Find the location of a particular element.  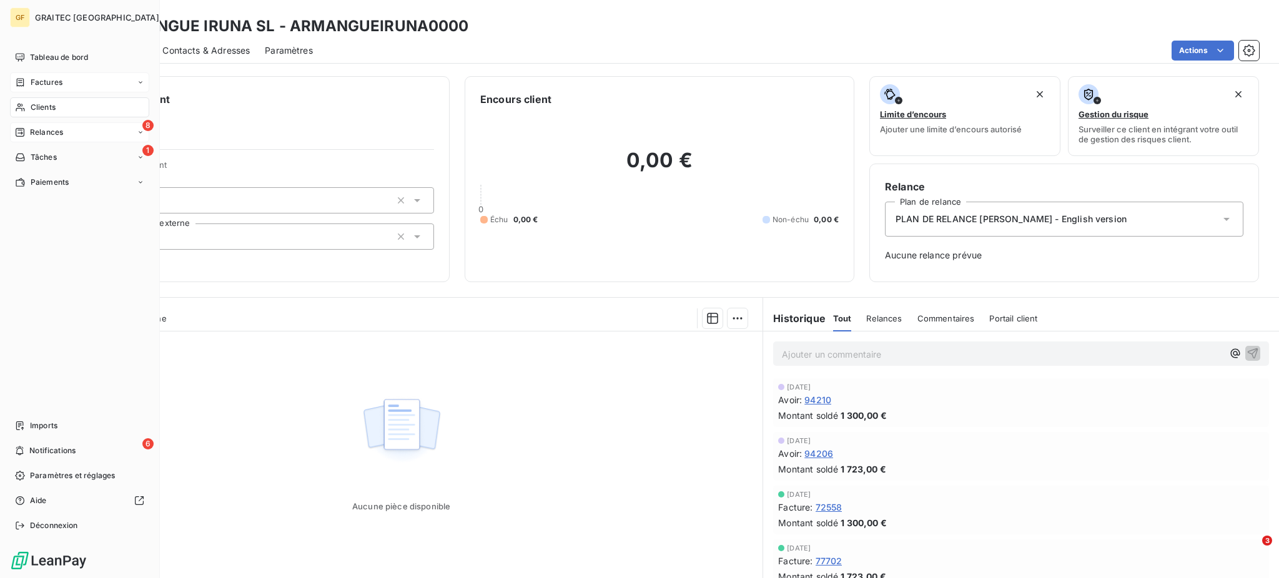

span: Paramètres is located at coordinates (289, 51).